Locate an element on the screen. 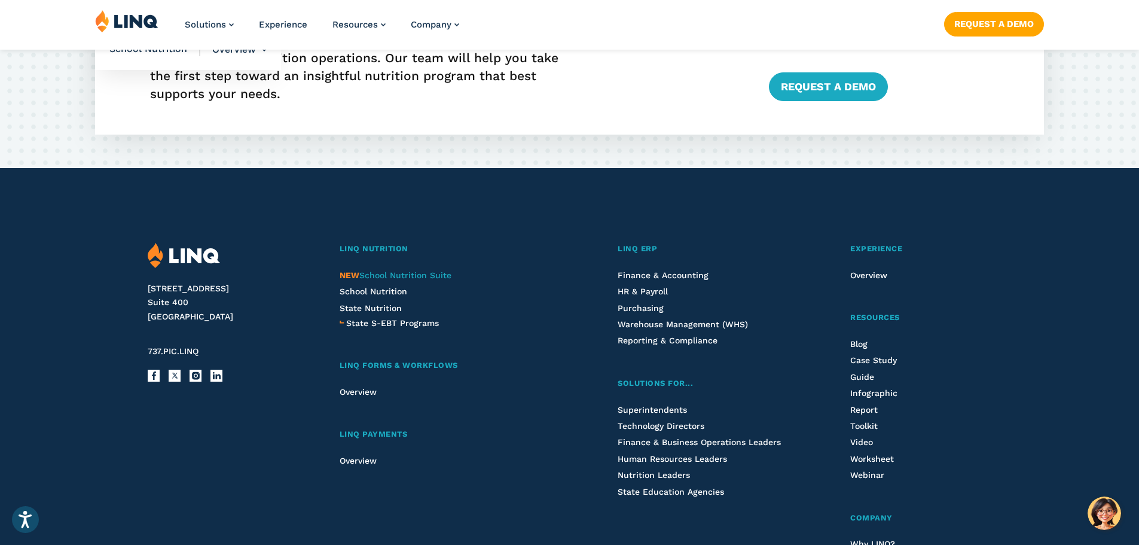  span: Guide is located at coordinates (862, 377).